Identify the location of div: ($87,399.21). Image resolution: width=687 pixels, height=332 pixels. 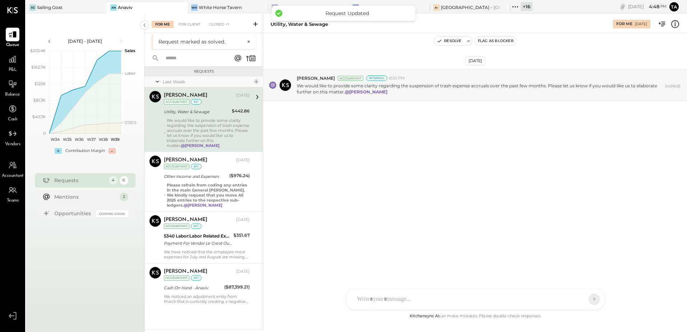
(237, 287).